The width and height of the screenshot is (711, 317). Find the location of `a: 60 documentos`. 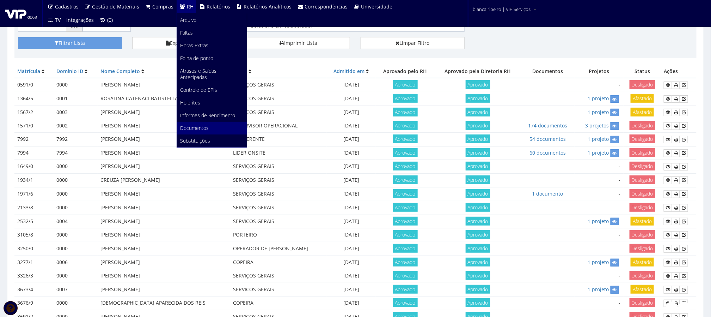

a: 60 documentos is located at coordinates (547, 152).